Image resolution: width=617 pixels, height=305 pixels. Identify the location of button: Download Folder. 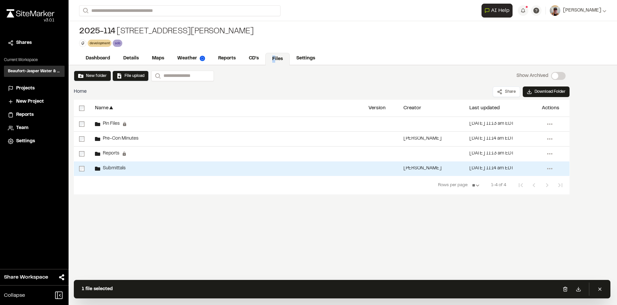
(546, 92).